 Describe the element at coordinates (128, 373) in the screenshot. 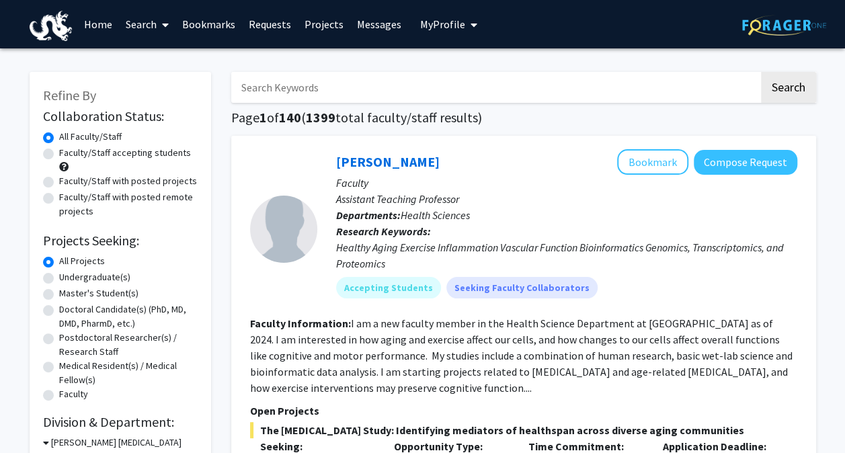

I see `label: Medical Resident(s) / Medical Fellow(s)` at that location.